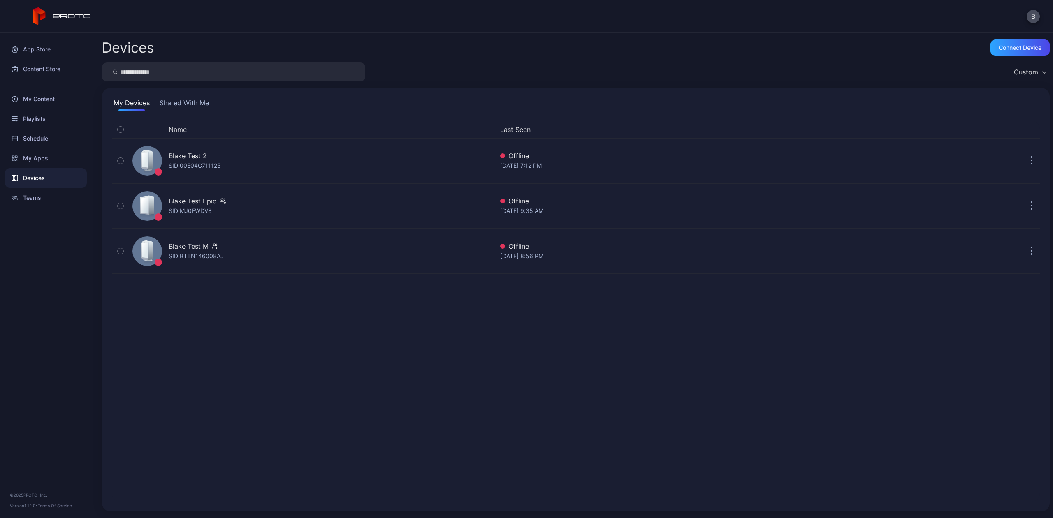  What do you see at coordinates (196, 256) in the screenshot?
I see `div: SID: BTTN146008AJ` at bounding box center [196, 256].